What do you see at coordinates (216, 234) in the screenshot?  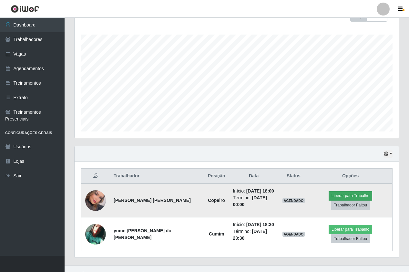 I see `strong: Cumim` at bounding box center [216, 234].